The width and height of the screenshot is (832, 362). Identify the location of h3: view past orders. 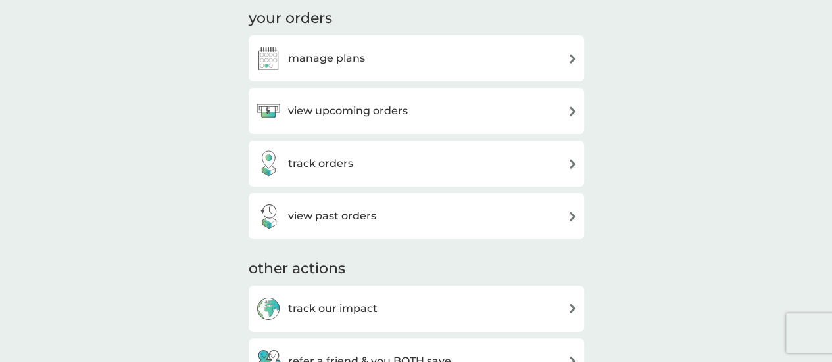
(332, 216).